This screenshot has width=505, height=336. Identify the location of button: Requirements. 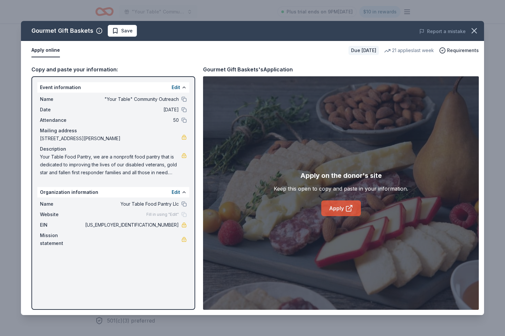
(459, 50).